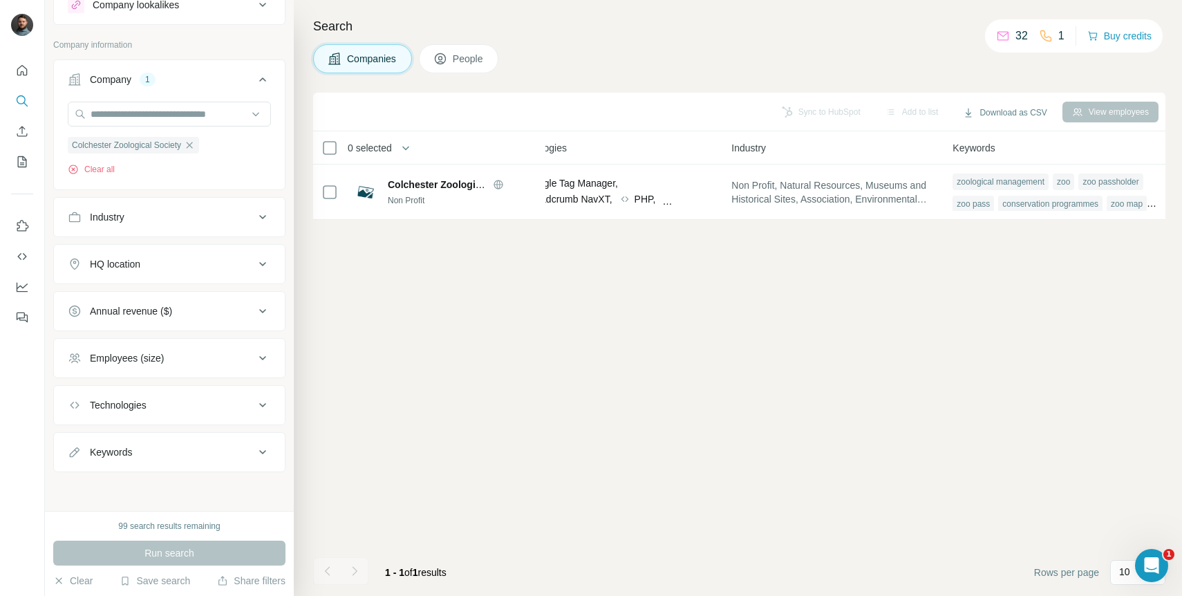 The height and width of the screenshot is (596, 1182). I want to click on p: Company information, so click(169, 45).